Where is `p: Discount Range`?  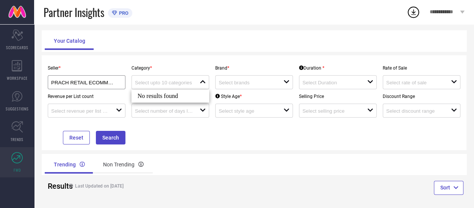
p: Discount Range is located at coordinates (421, 97).